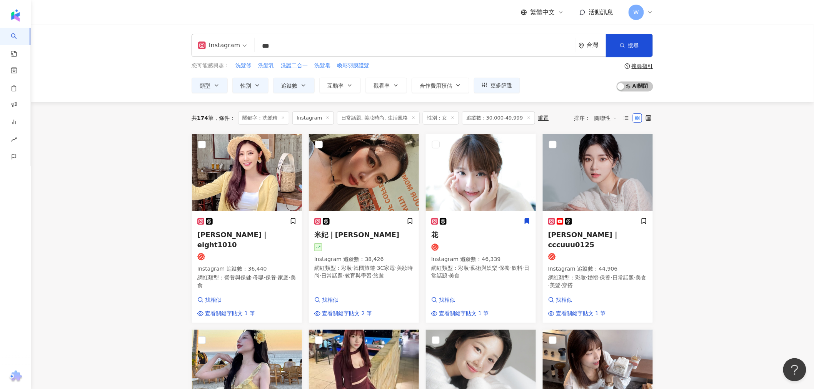 This screenshot has width=814, height=389. I want to click on span: 彩妝, so click(463, 268).